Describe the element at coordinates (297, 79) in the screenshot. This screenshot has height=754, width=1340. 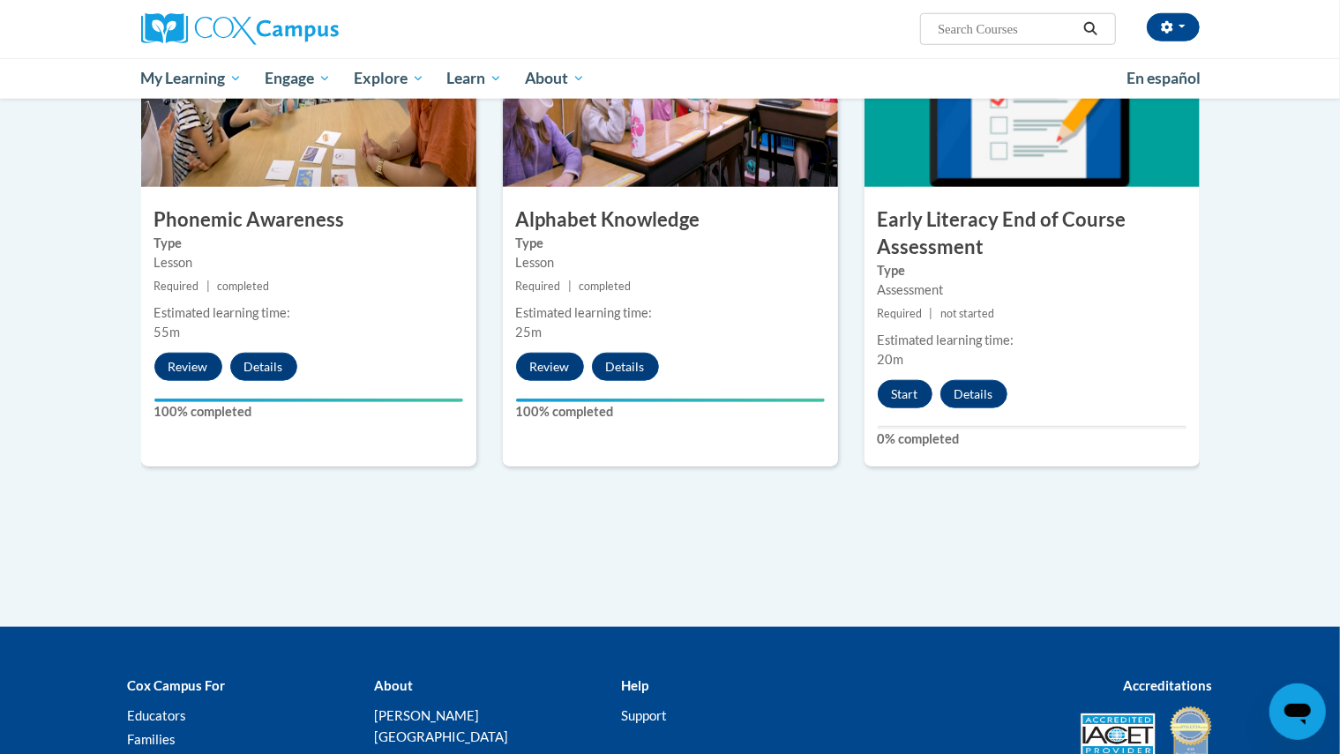
I see `span: Engage` at that location.